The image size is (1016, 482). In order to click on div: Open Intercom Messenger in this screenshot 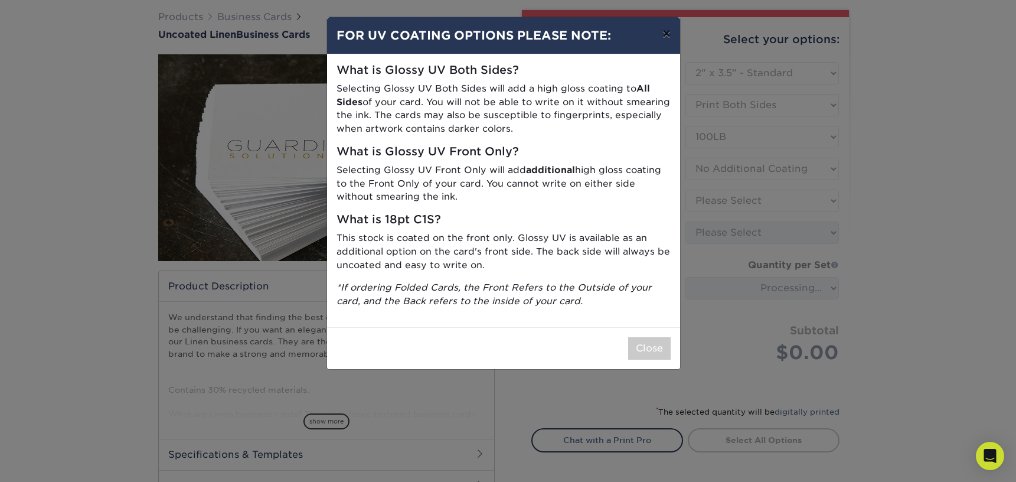, I will do `click(990, 456)`.